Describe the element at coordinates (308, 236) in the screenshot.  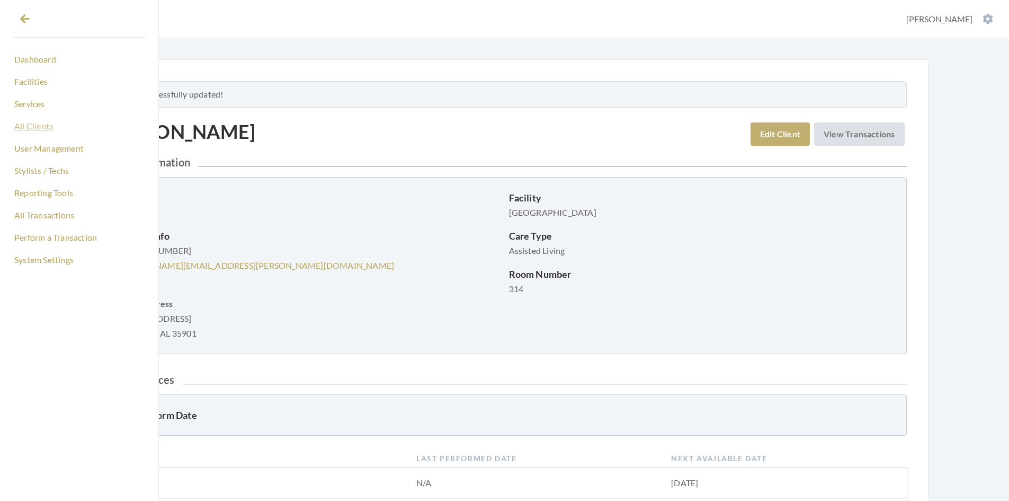
I see `p: Contact Info` at that location.